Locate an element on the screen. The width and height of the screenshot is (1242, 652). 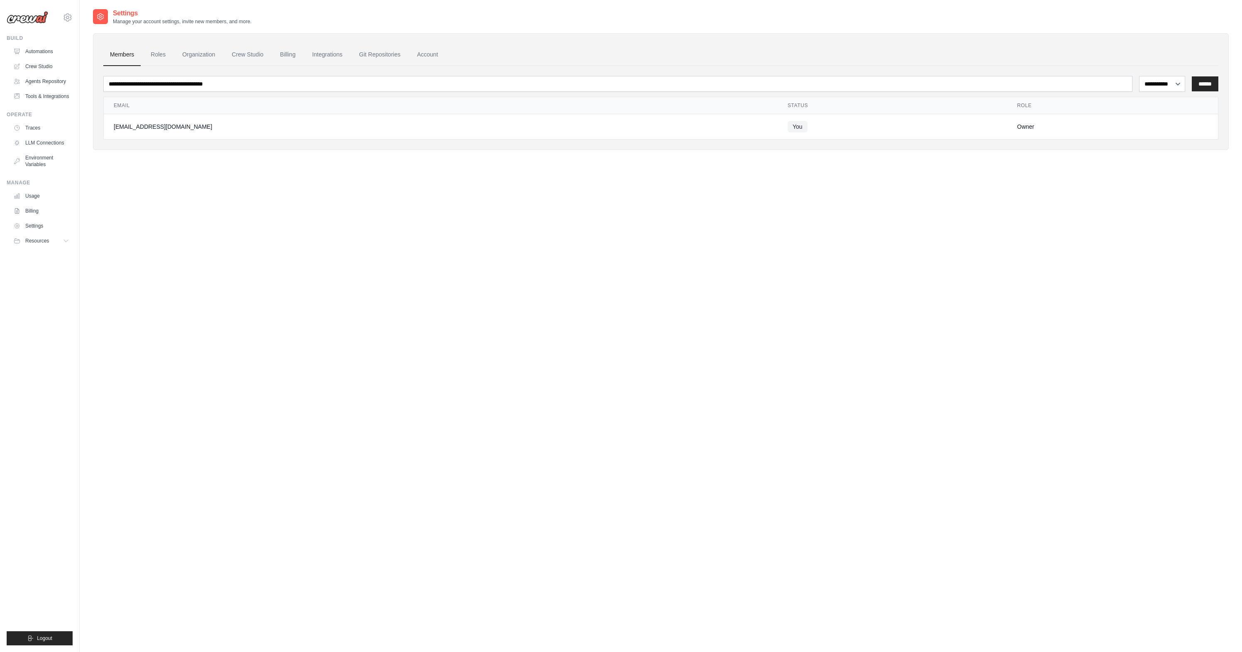
div: Build is located at coordinates (39, 38).